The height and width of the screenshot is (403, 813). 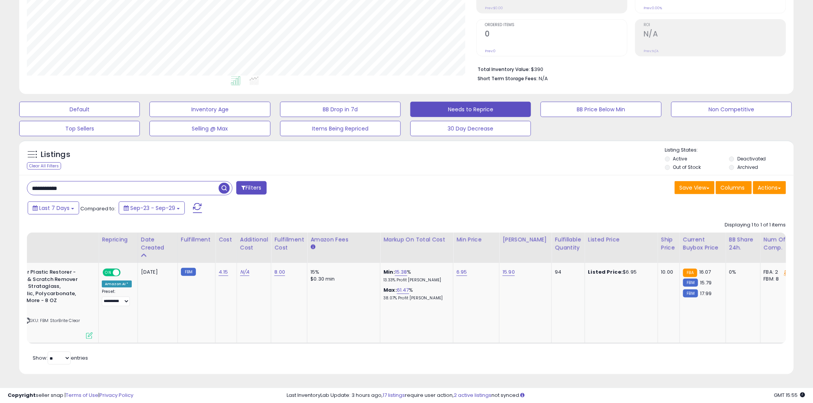 What do you see at coordinates (251, 188) in the screenshot?
I see `button: Filters` at bounding box center [251, 188].